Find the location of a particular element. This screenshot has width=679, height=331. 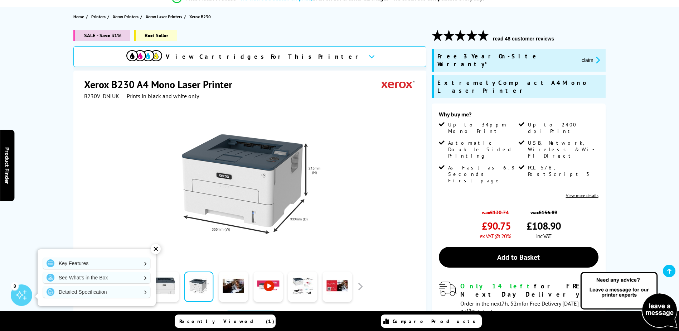

a: Key Features is located at coordinates (97, 263).